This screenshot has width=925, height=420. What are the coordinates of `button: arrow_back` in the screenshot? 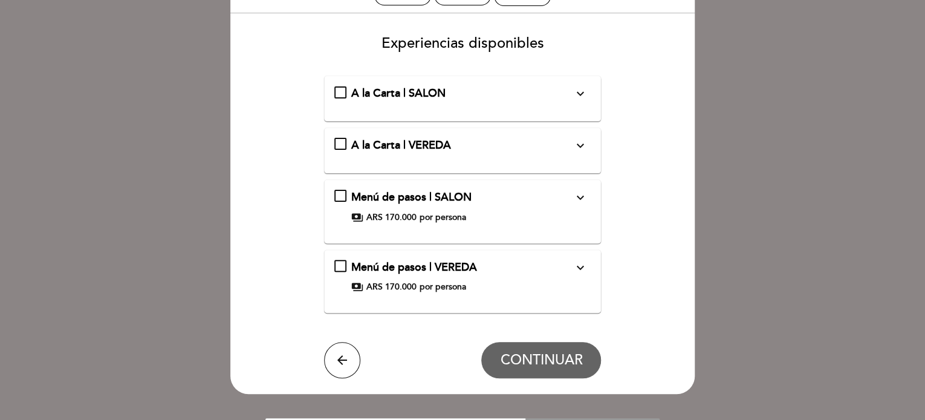 It's located at (342, 360).